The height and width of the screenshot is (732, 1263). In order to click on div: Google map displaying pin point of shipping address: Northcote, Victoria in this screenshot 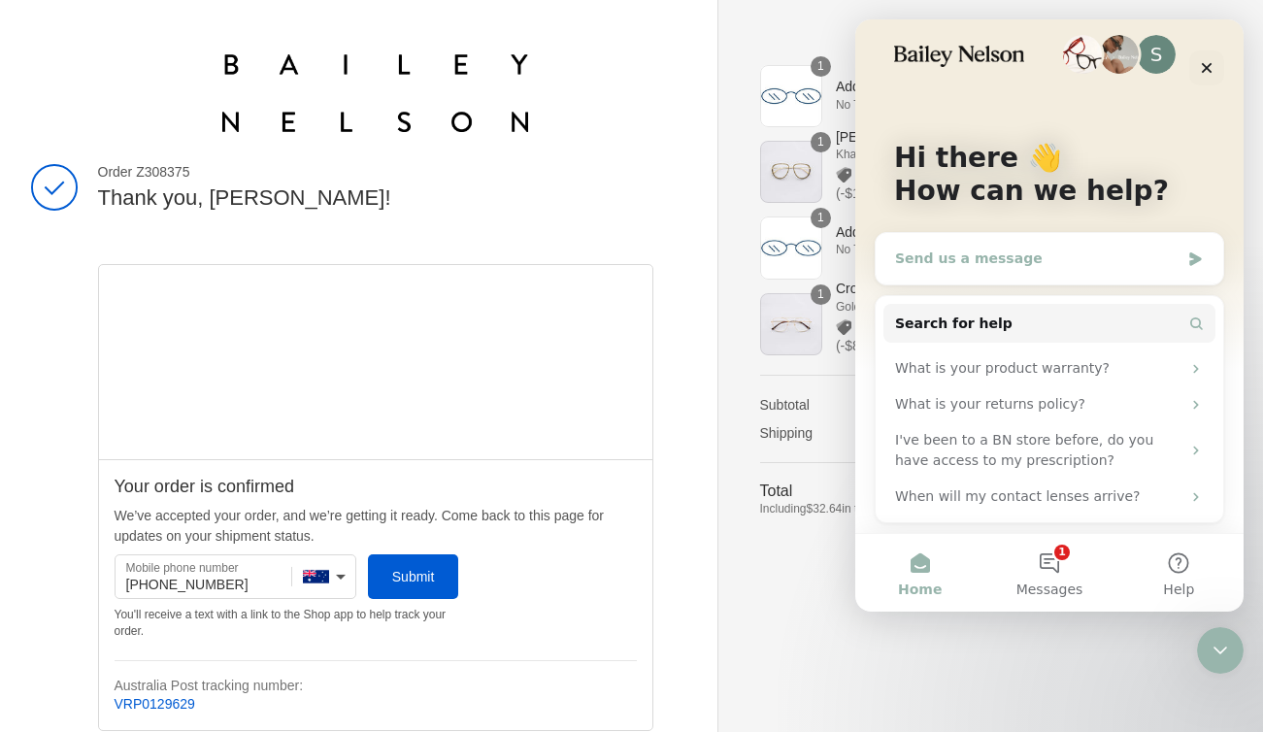, I will do `click(376, 362)`.